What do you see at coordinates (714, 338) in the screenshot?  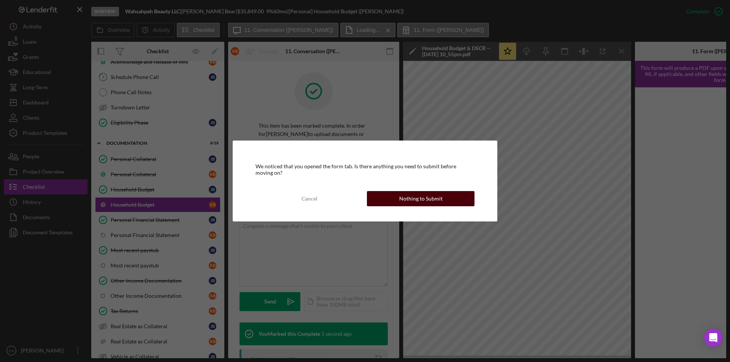 I see `div: Open Intercom Messenger` at bounding box center [714, 338].